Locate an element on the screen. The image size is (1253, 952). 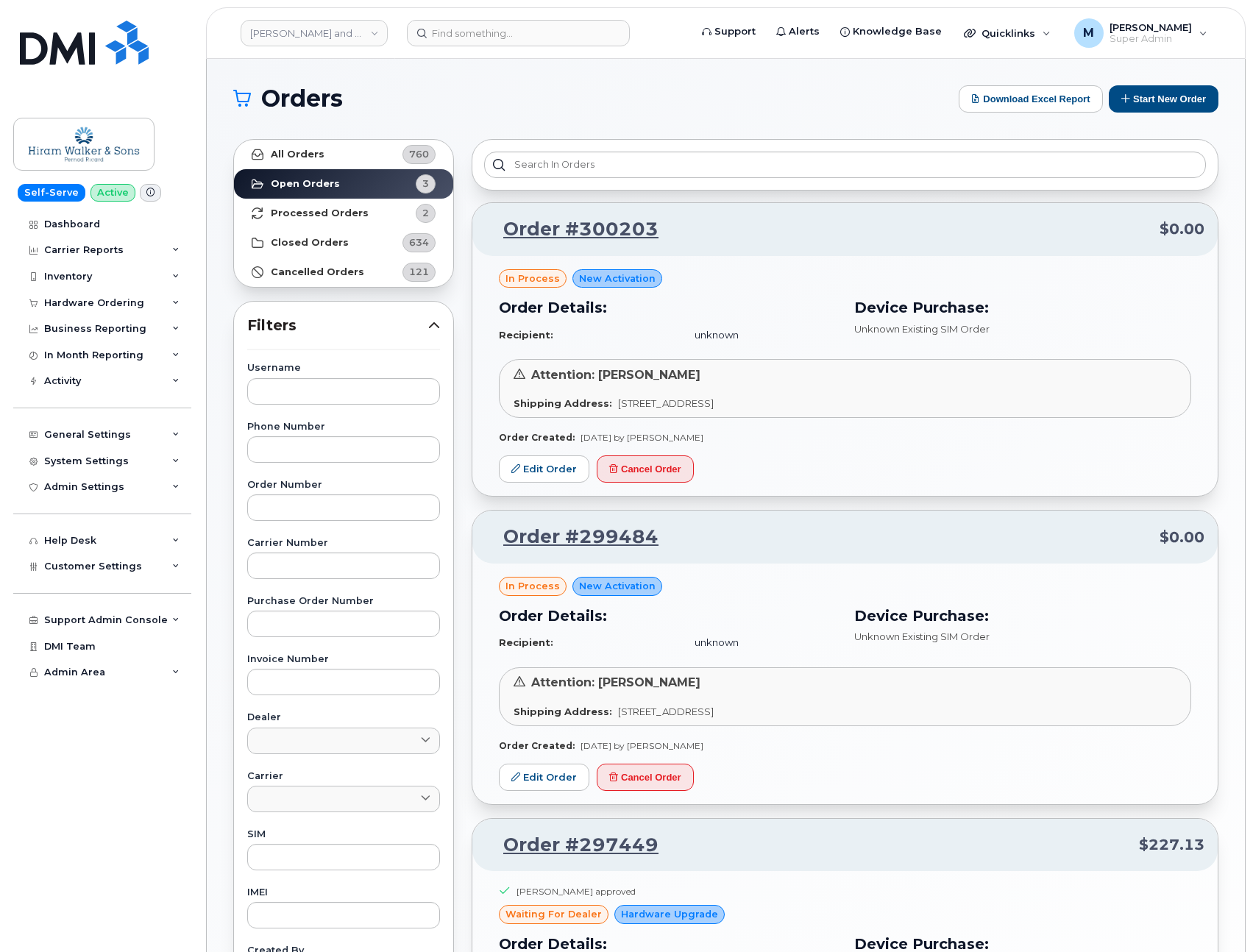
label: IMEI is located at coordinates (344, 893).